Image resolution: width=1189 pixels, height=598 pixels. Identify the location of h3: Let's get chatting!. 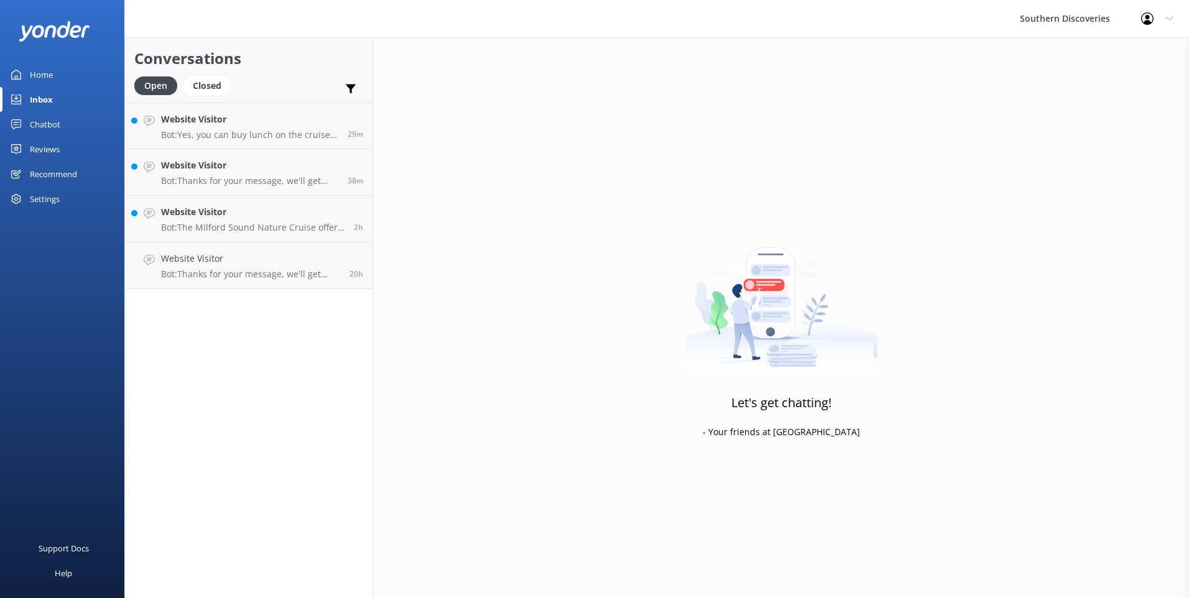
(781, 403).